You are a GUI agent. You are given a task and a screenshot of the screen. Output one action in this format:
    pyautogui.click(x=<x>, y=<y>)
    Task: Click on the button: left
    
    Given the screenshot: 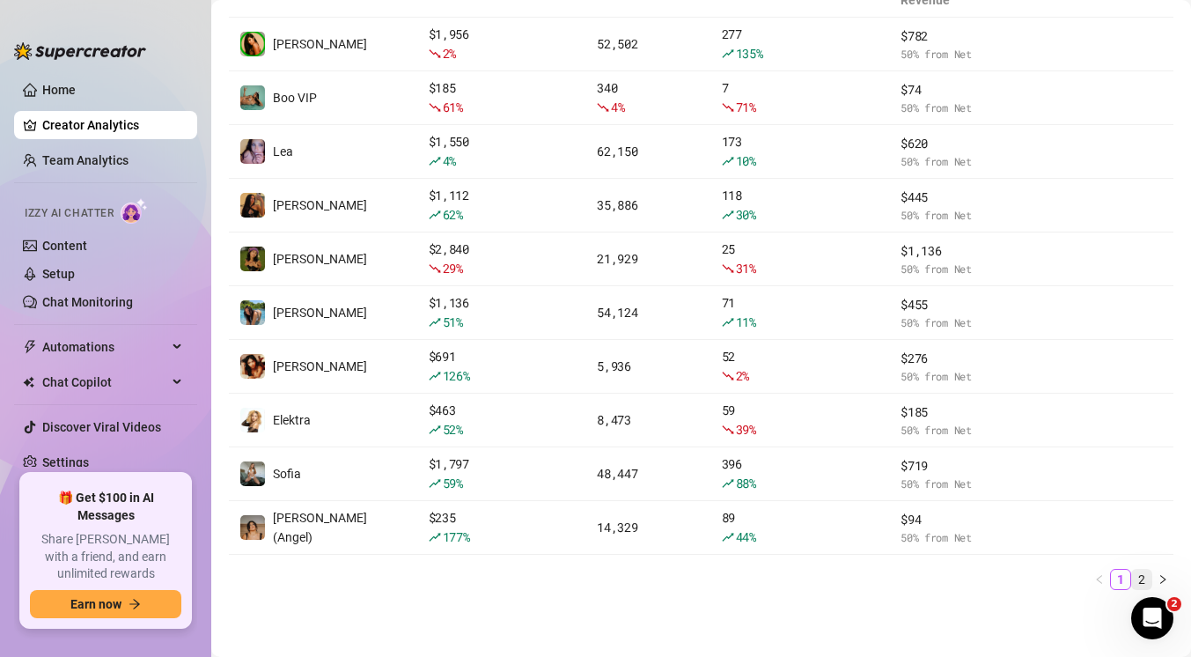 What is the action you would take?
    pyautogui.click(x=1099, y=579)
    